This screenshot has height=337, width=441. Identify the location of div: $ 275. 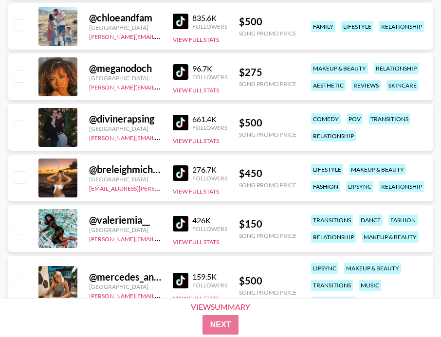
(268, 72).